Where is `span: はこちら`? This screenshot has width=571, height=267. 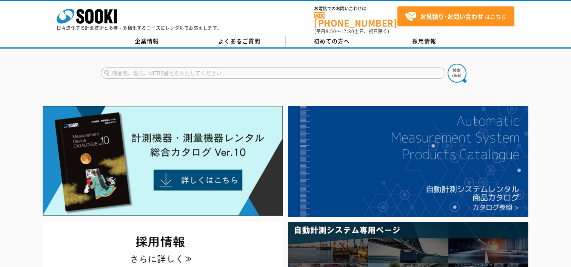 span: はこちら is located at coordinates (455, 17).